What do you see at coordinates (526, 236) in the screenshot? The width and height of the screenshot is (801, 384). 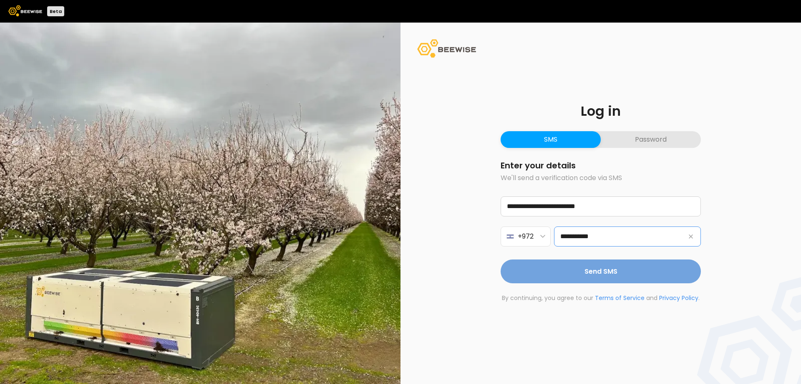 I see `span: +972` at bounding box center [526, 236].